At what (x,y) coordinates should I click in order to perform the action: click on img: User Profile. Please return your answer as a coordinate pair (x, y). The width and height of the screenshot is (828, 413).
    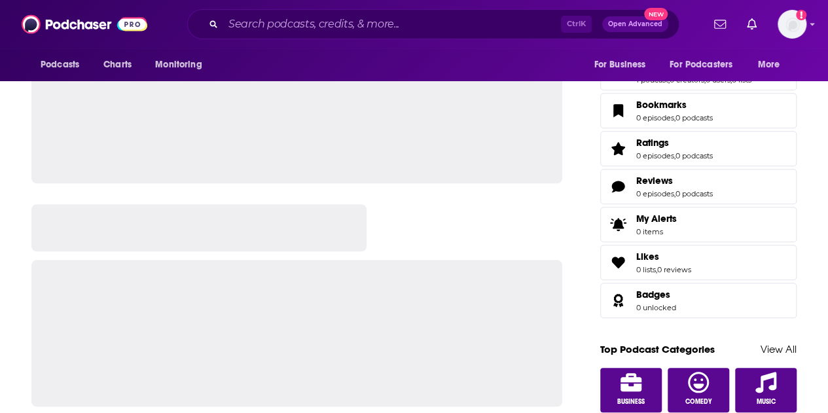
    Looking at the image, I should click on (792, 24).